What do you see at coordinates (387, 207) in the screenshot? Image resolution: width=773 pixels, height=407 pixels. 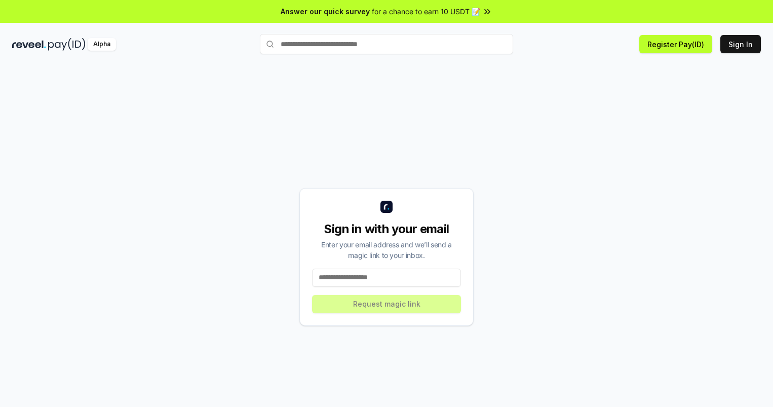 I see `img: logo_small` at bounding box center [387, 207].